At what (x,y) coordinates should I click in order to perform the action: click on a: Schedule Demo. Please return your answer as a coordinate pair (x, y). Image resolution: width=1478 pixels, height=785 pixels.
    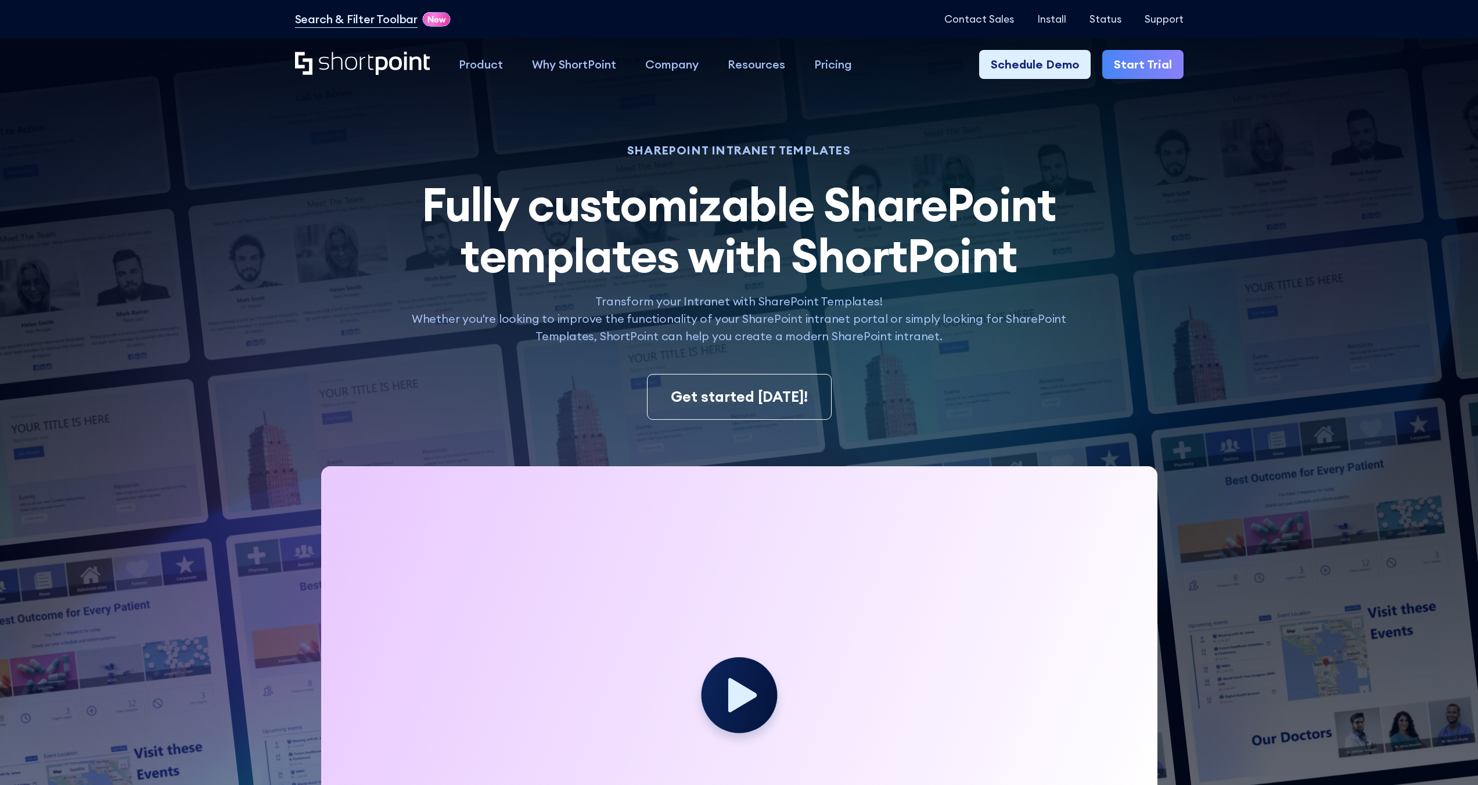
    Looking at the image, I should click on (1035, 64).